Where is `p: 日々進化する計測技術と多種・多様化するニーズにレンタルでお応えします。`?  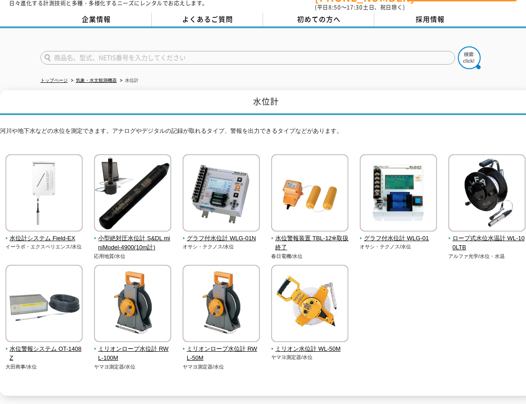
p: 日々進化する計測技術と多種・多様化するニーズにレンタルでお応えします。 is located at coordinates (109, 3).